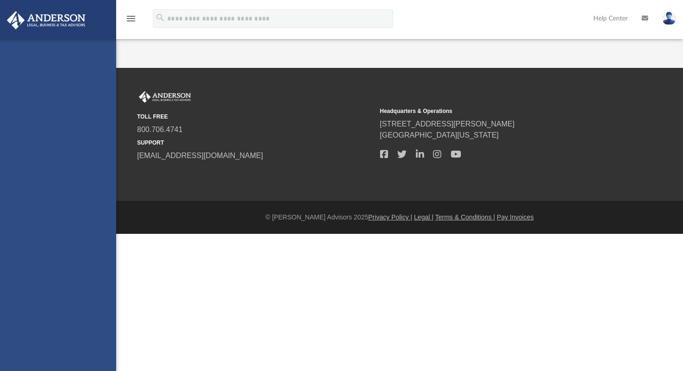 This screenshot has height=371, width=683. What do you see at coordinates (131, 21) in the screenshot?
I see `a: menu` at bounding box center [131, 21].